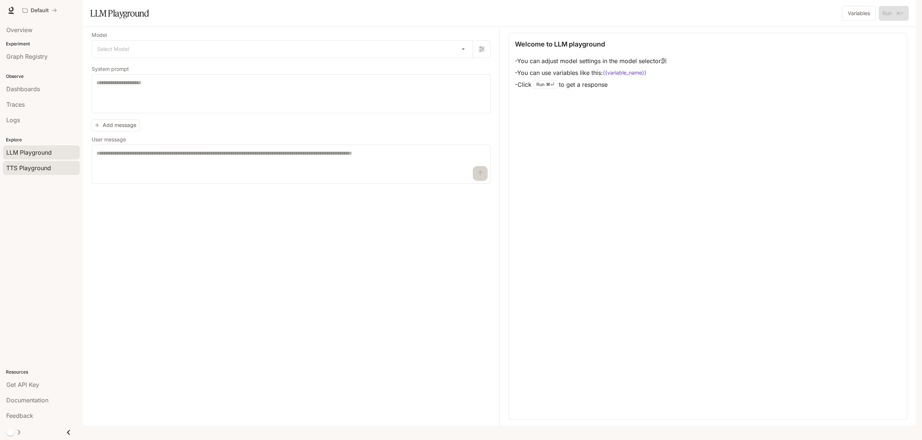 This screenshot has height=440, width=922. What do you see at coordinates (625, 73) in the screenshot?
I see `code: {{variable_name}}` at bounding box center [625, 73].